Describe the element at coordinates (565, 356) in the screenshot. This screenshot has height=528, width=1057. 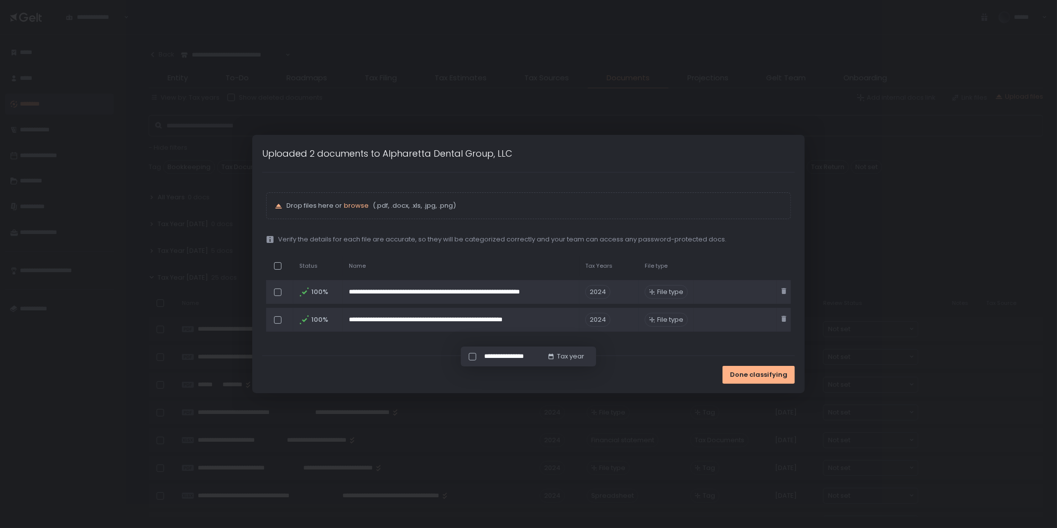
I see `div: Tax year` at that location.